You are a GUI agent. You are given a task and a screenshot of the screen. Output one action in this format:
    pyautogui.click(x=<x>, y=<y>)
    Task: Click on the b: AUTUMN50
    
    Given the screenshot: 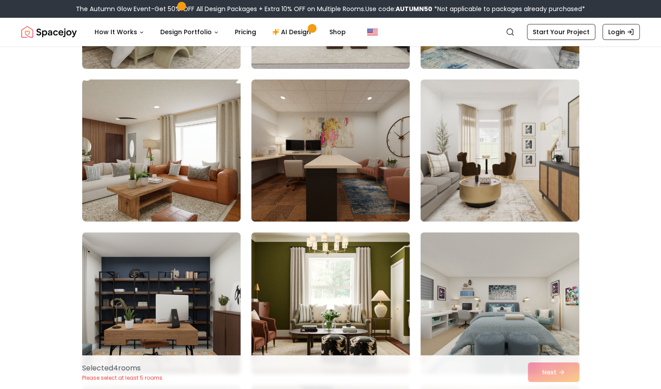 What is the action you would take?
    pyautogui.click(x=414, y=9)
    